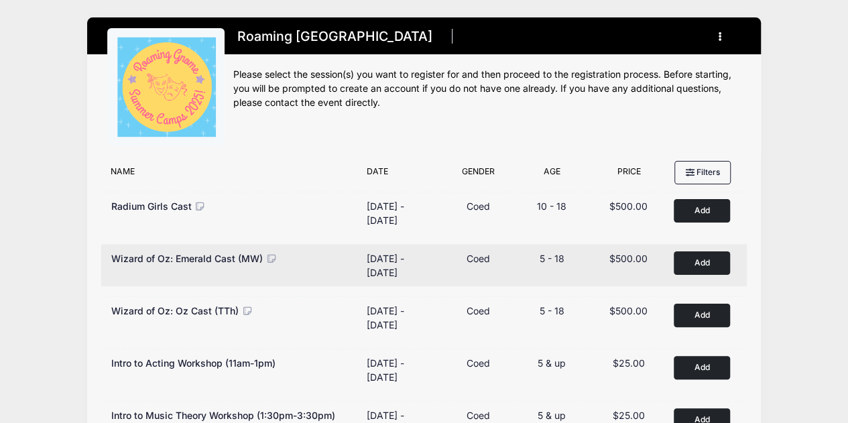 This screenshot has width=848, height=423. I want to click on div: Gender, so click(478, 175).